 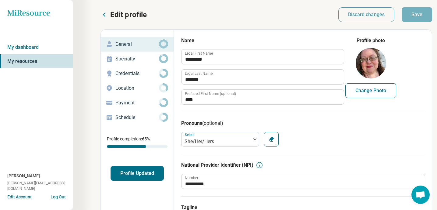 What do you see at coordinates (211, 94) in the screenshot?
I see `label: Preferred First Name (optional)` at bounding box center [211, 94].